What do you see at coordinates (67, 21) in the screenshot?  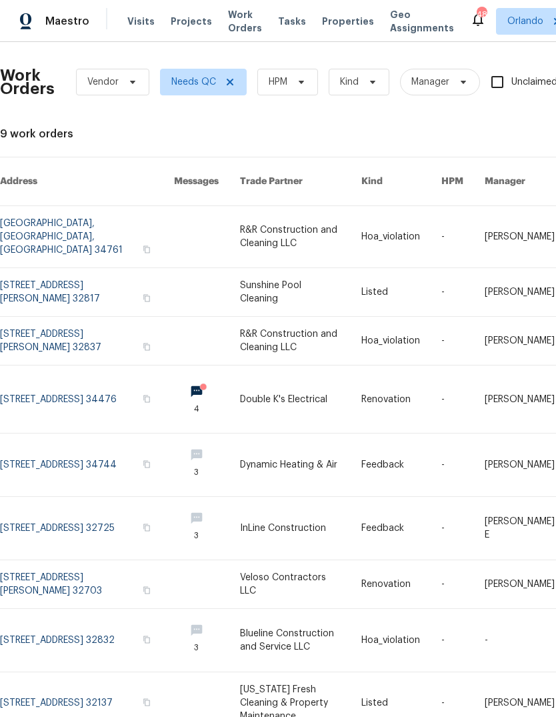 I see `span: Maestro` at bounding box center [67, 21].